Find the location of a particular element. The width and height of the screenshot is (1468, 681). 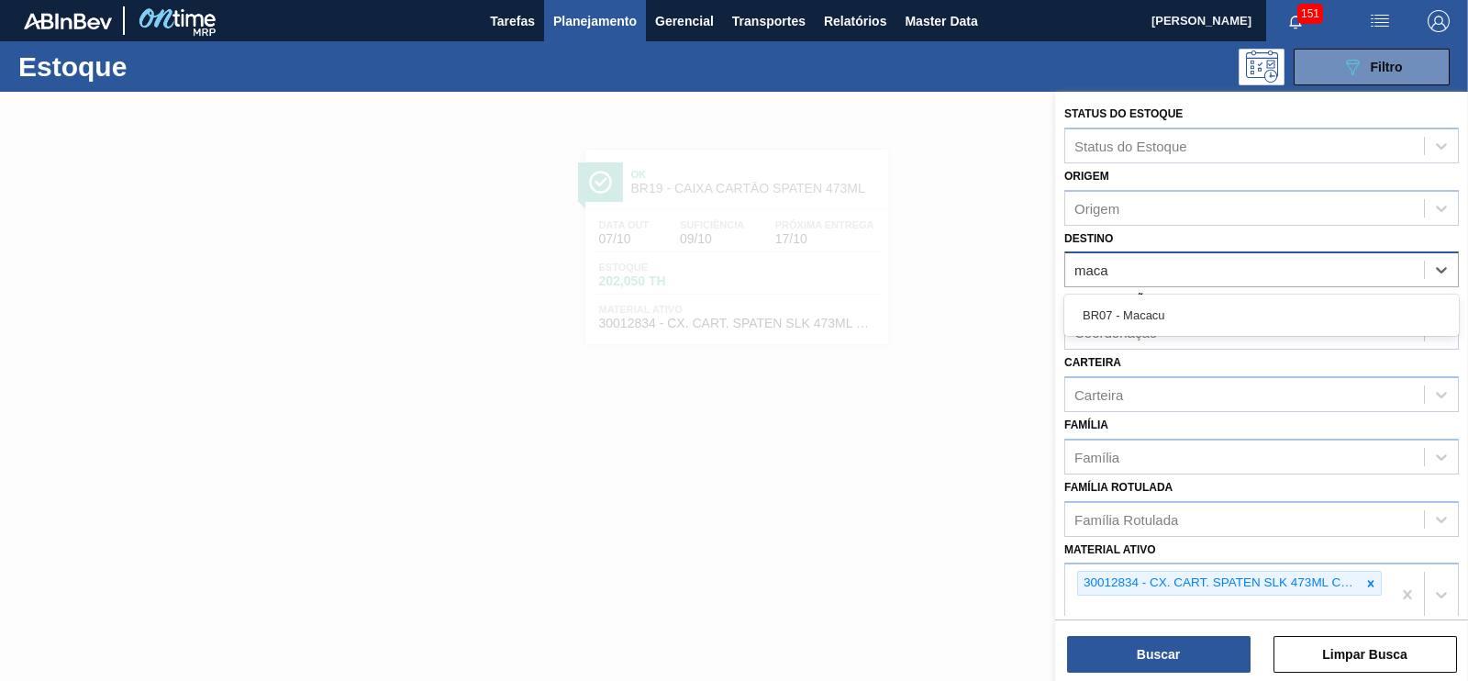

img: userActions is located at coordinates (1380, 21).